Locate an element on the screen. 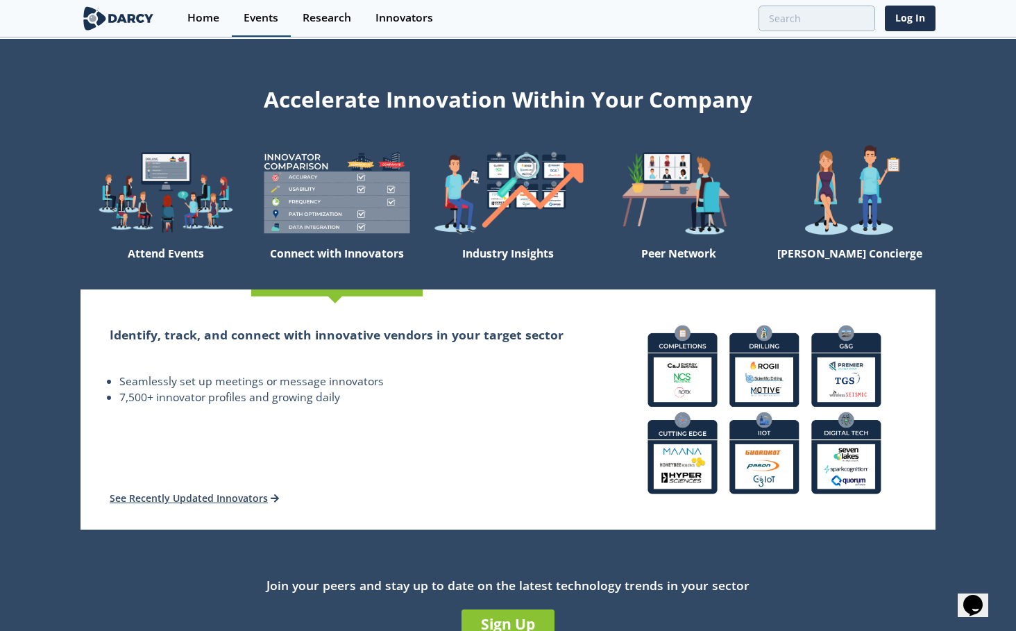 The image size is (1016, 631). input: Advanced Search is located at coordinates (816, 18).